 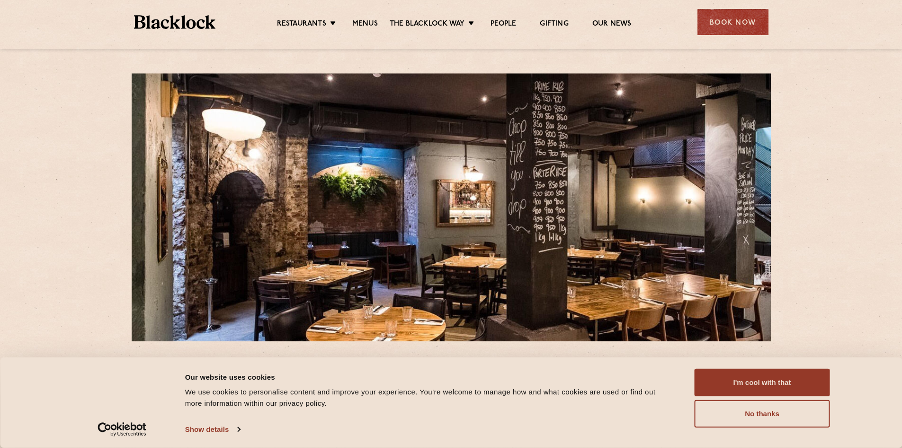 What do you see at coordinates (763, 382) in the screenshot?
I see `button: I'm cool with that` at bounding box center [763, 382].